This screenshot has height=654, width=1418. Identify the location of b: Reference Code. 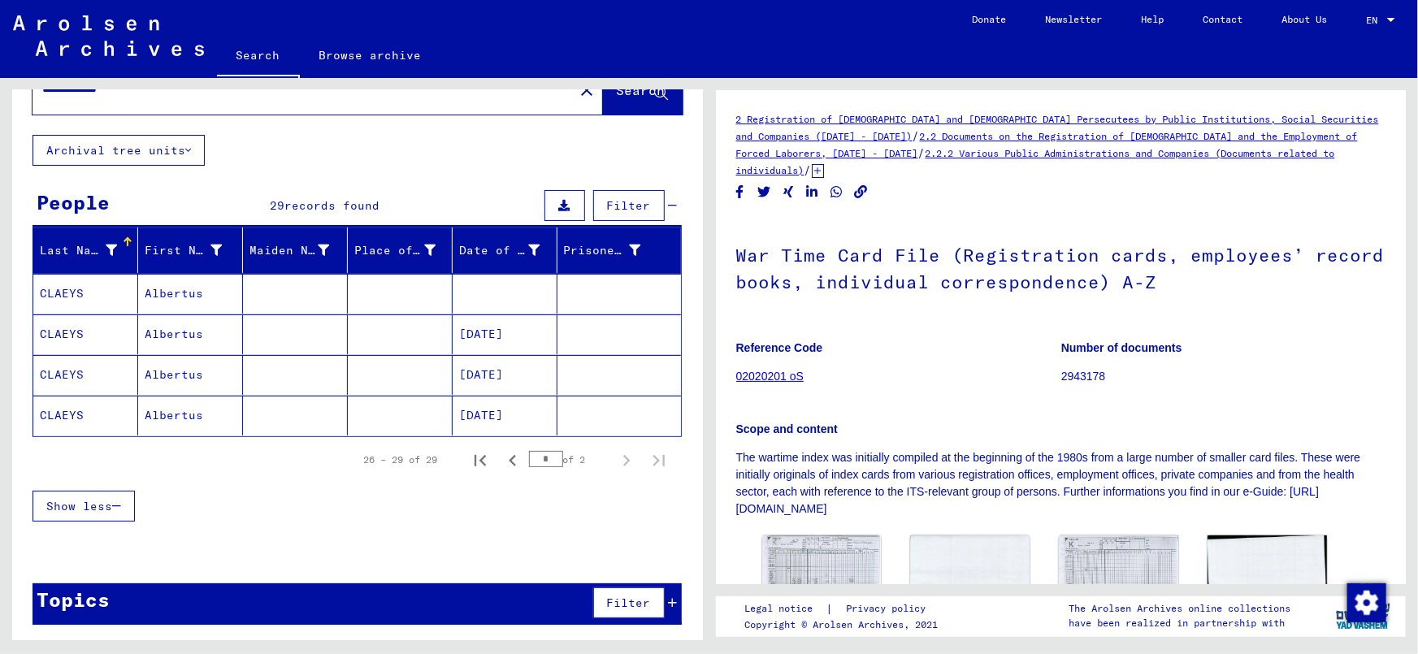
(779, 348).